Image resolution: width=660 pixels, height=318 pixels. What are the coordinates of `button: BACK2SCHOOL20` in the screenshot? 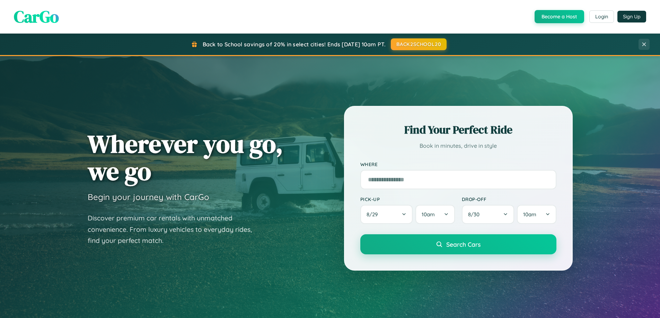 It's located at (419, 44).